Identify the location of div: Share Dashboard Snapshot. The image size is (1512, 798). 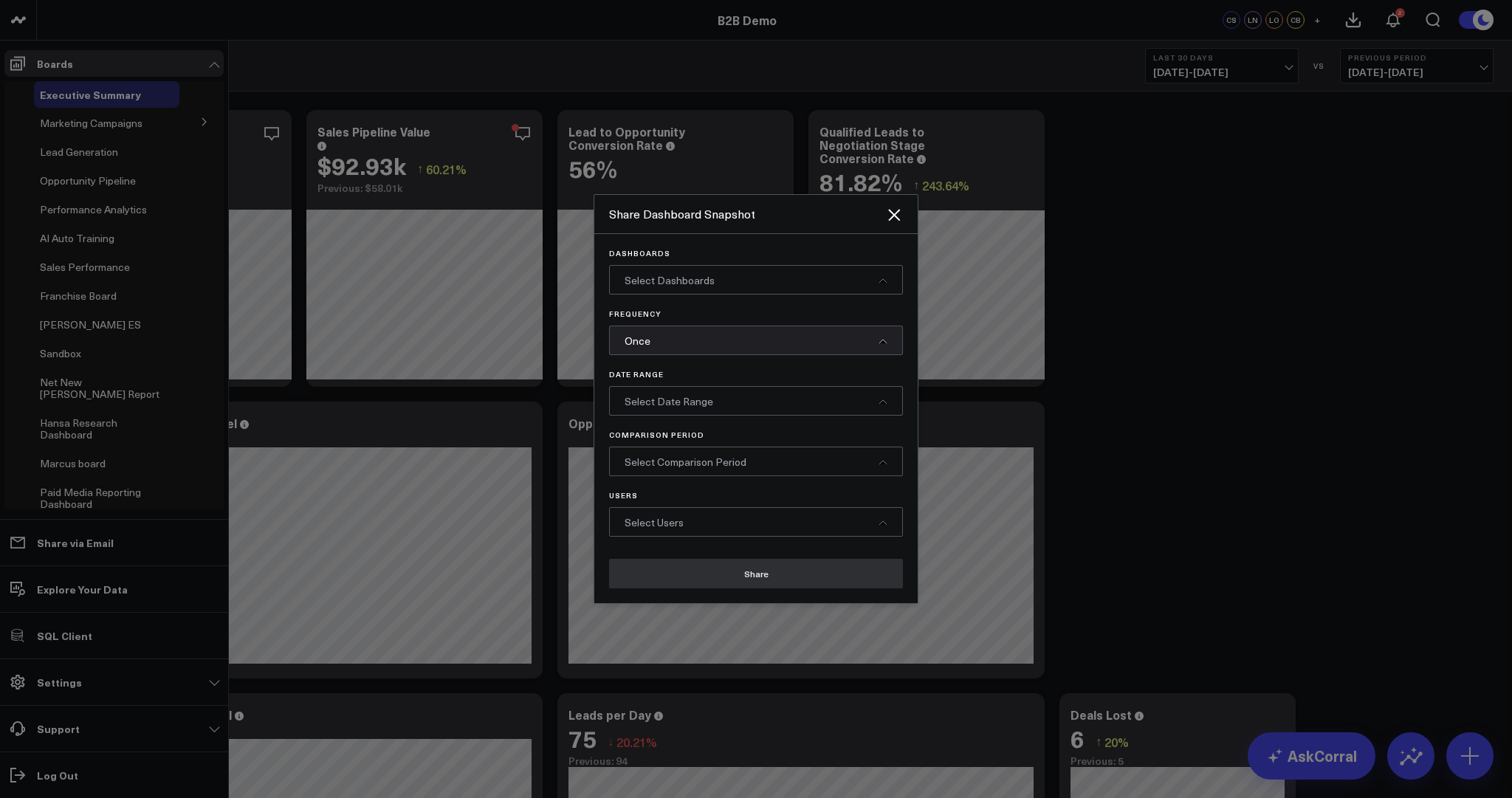
(747, 214).